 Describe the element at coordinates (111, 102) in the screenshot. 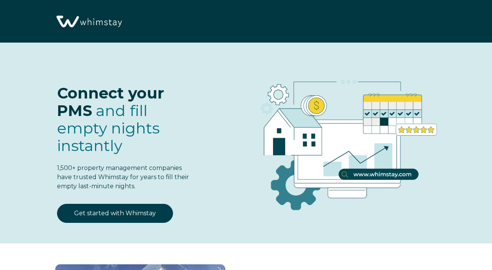

I see `span: Connect your PMS` at that location.